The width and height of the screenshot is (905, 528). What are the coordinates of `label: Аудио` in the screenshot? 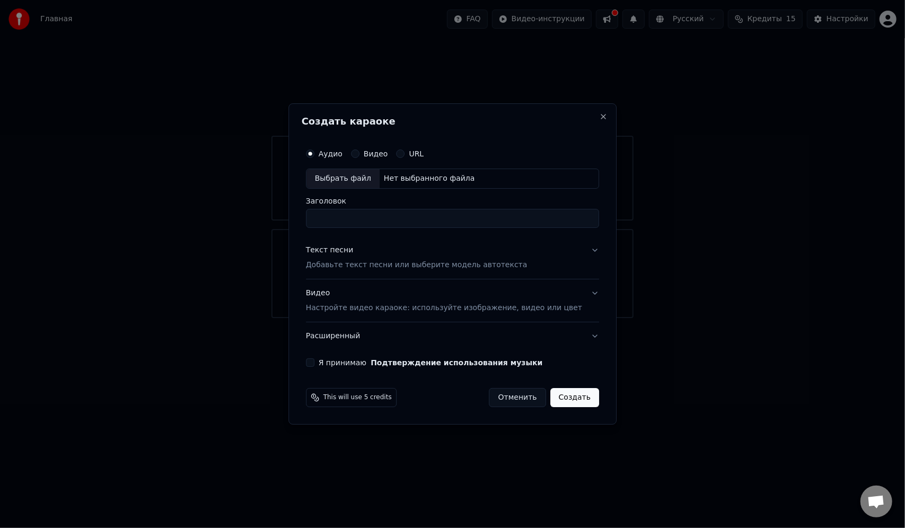 It's located at (330, 154).